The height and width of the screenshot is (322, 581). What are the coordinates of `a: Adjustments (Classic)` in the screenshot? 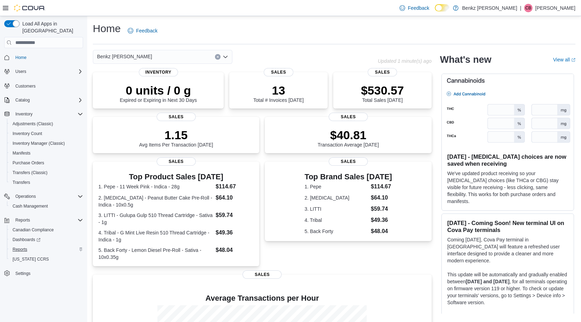 It's located at (33, 124).